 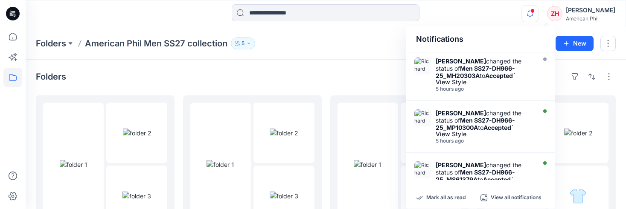 I want to click on p: American Phil Men SS27 collection, so click(x=156, y=44).